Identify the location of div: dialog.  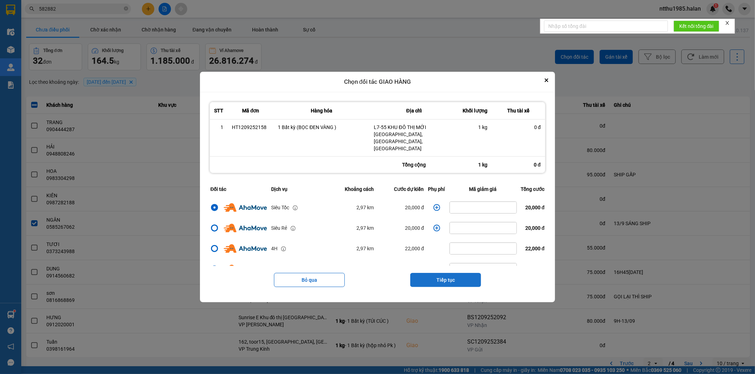
(377, 187).